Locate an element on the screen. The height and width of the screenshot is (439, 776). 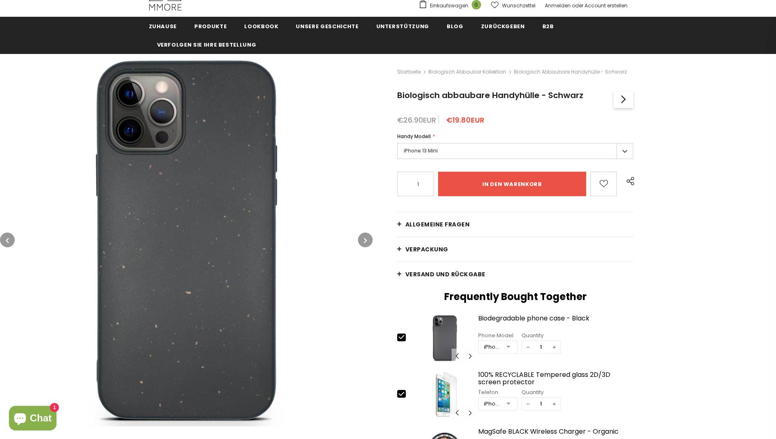
a: Lookbook is located at coordinates (261, 26).